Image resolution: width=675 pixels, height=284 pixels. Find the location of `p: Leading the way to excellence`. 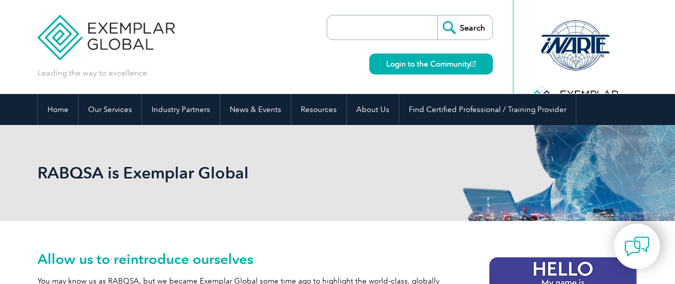

p: Leading the way to excellence is located at coordinates (92, 73).